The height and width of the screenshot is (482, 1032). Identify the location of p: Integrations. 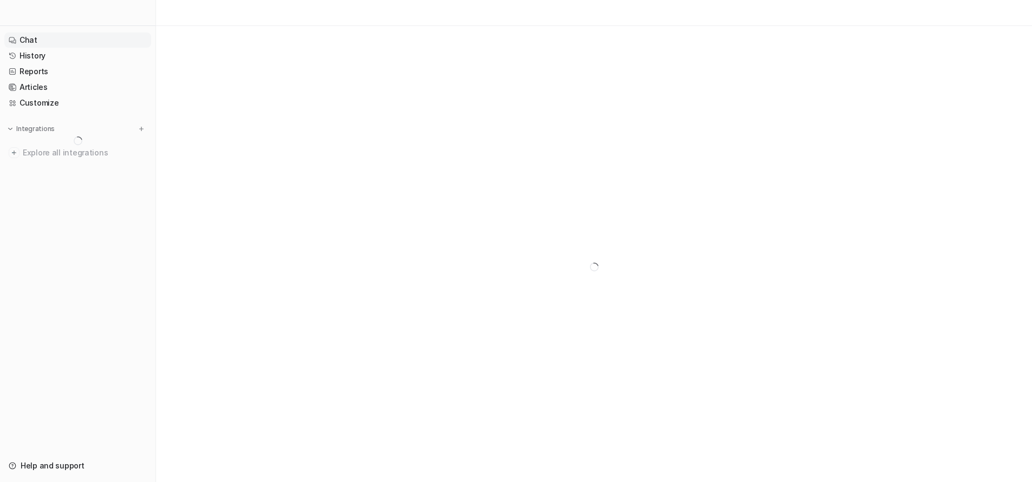
(35, 129).